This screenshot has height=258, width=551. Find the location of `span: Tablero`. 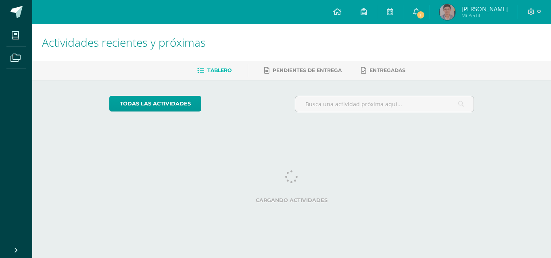

span: Tablero is located at coordinates (219, 70).